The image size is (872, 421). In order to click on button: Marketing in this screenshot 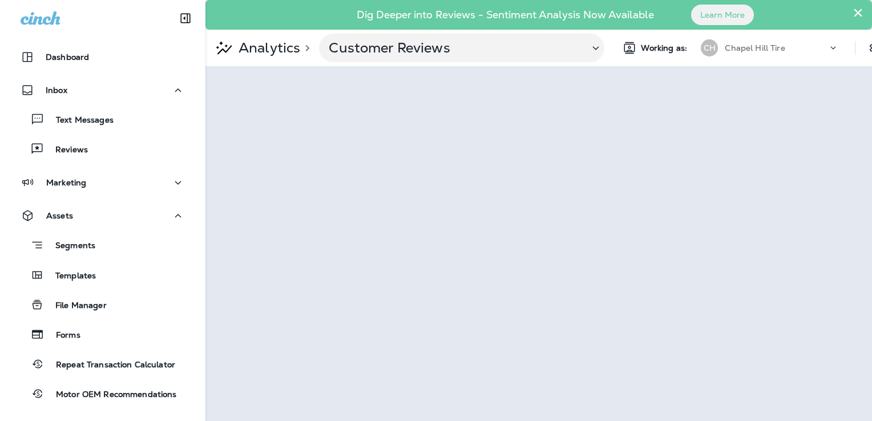, I will do `click(103, 183)`.